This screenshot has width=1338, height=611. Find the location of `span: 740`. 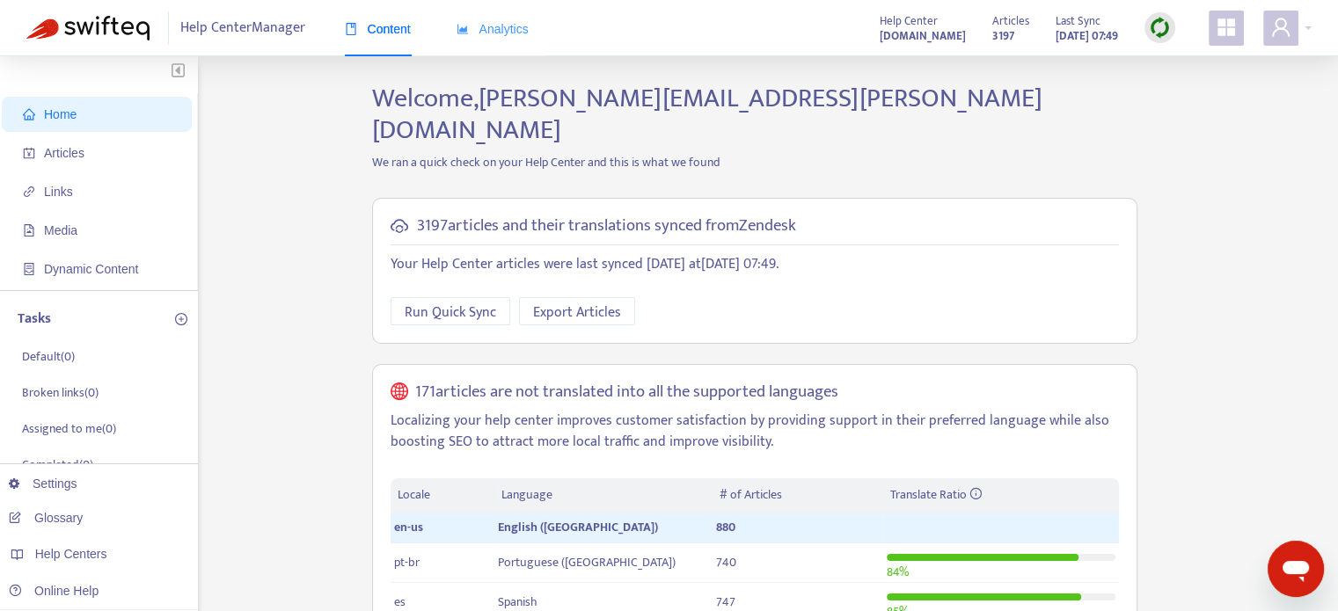

span: 740 is located at coordinates (726, 562).